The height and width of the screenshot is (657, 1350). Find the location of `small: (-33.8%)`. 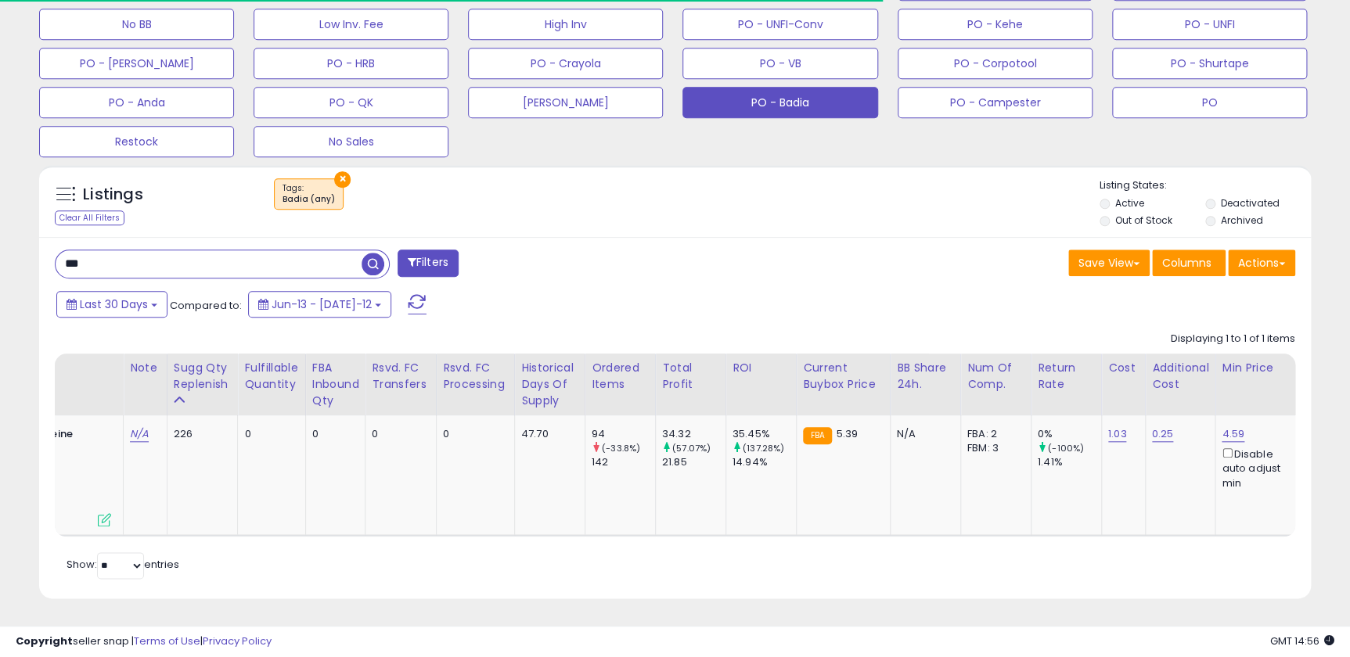

small: (-33.8%) is located at coordinates (621, 448).